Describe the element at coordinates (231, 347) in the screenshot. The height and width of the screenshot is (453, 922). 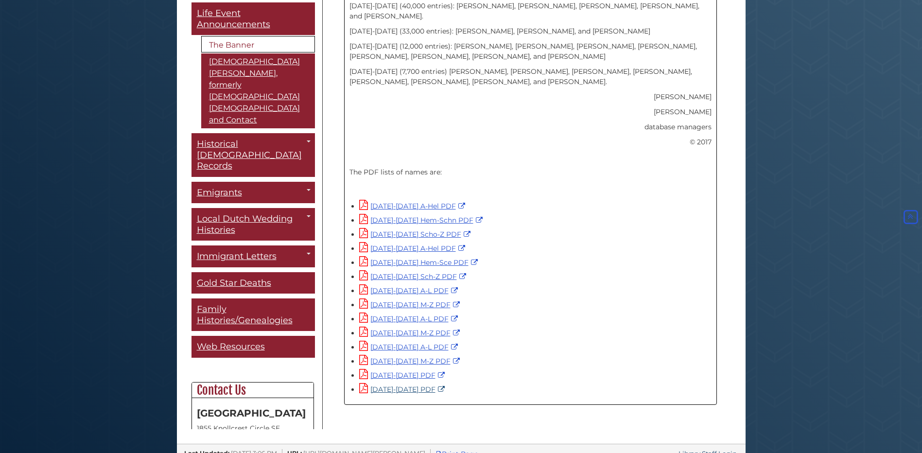
I see `span: Web Resources` at that location.